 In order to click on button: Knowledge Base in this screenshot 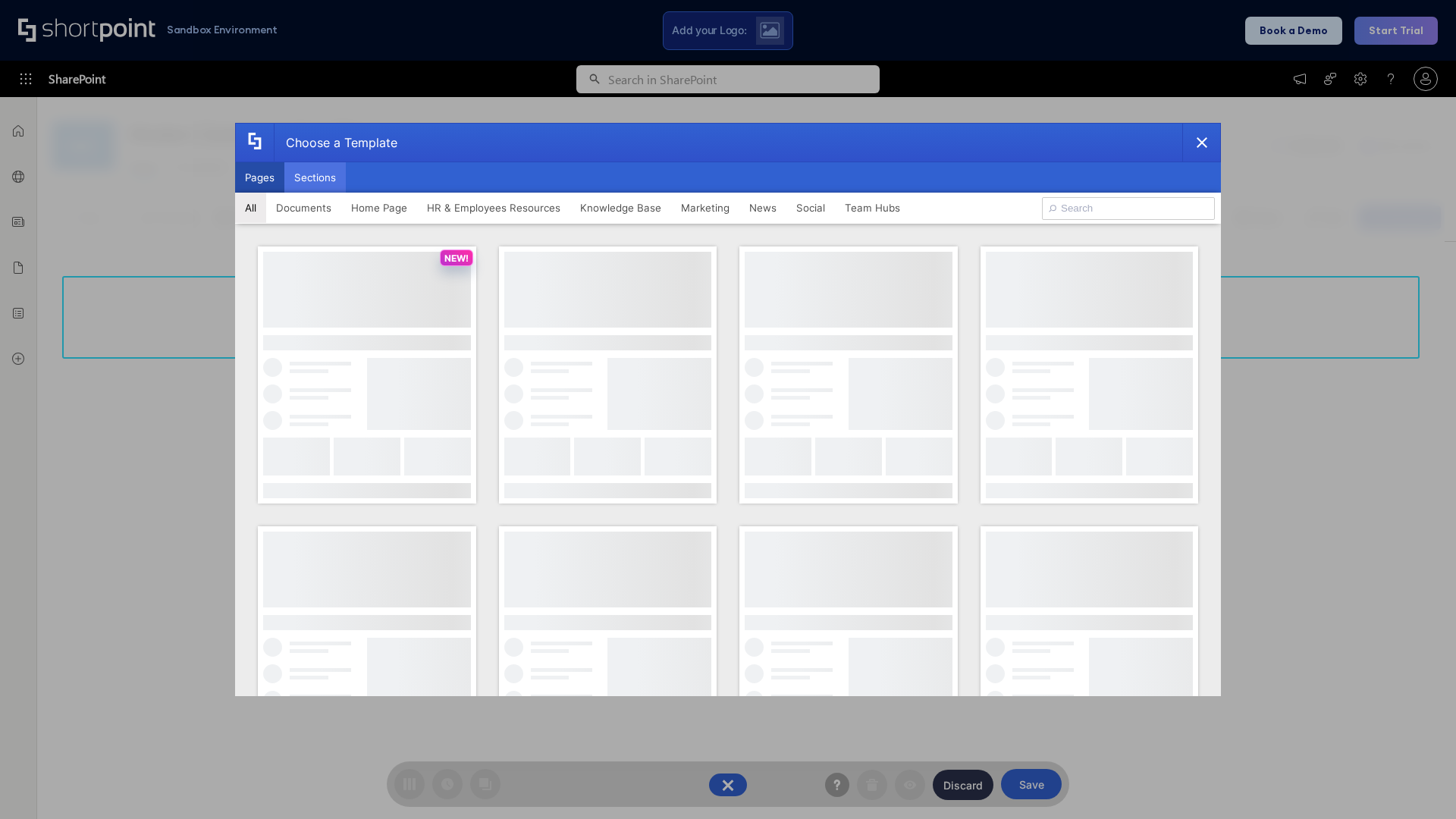, I will do `click(620, 208)`.